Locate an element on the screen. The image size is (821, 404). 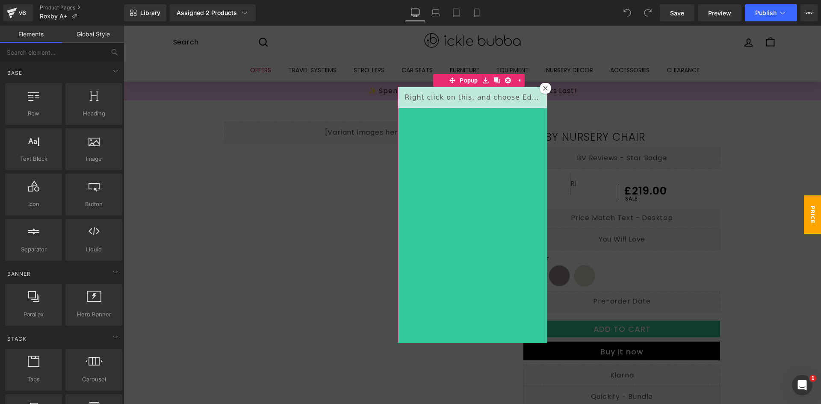
a: Desktop is located at coordinates (415, 13).